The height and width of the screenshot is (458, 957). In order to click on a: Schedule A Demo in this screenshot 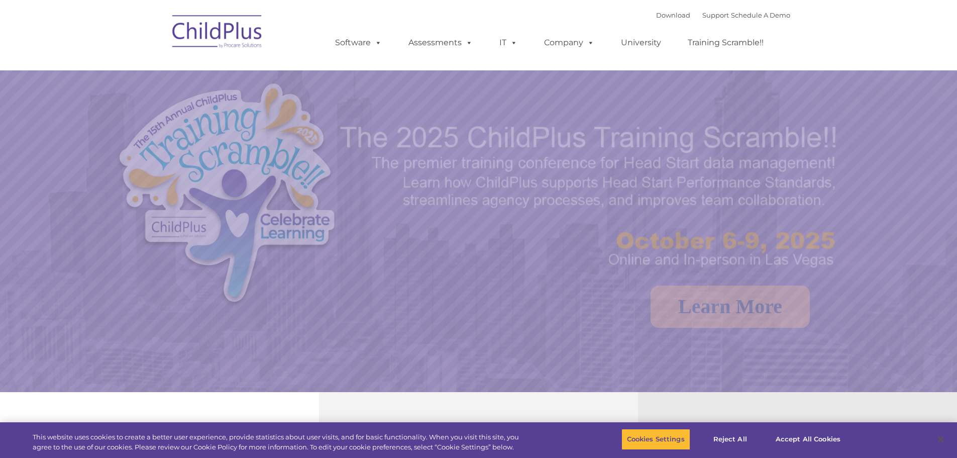, I will do `click(760, 15)`.